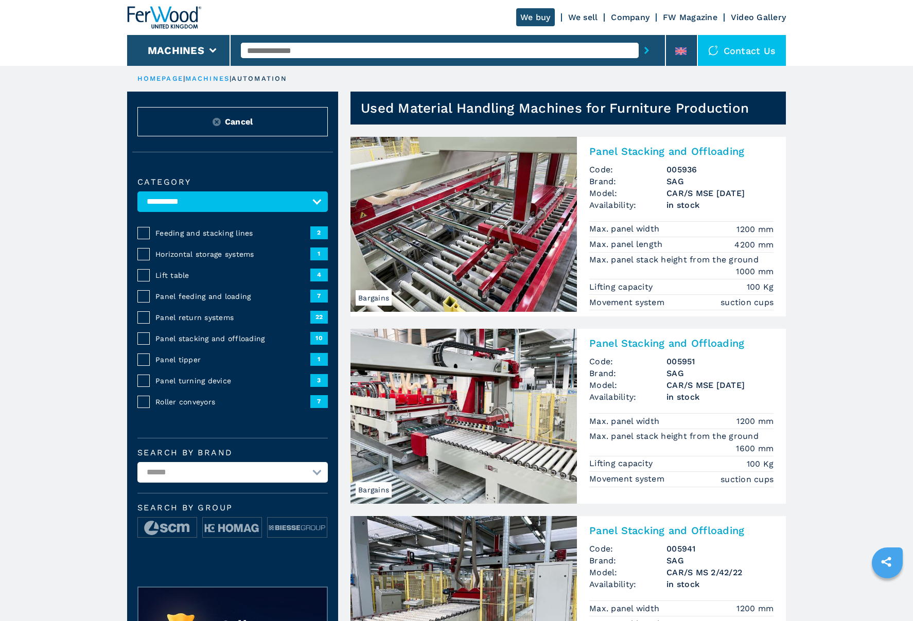 Image resolution: width=913 pixels, height=621 pixels. What do you see at coordinates (217, 122) in the screenshot?
I see `img: Reset` at bounding box center [217, 122].